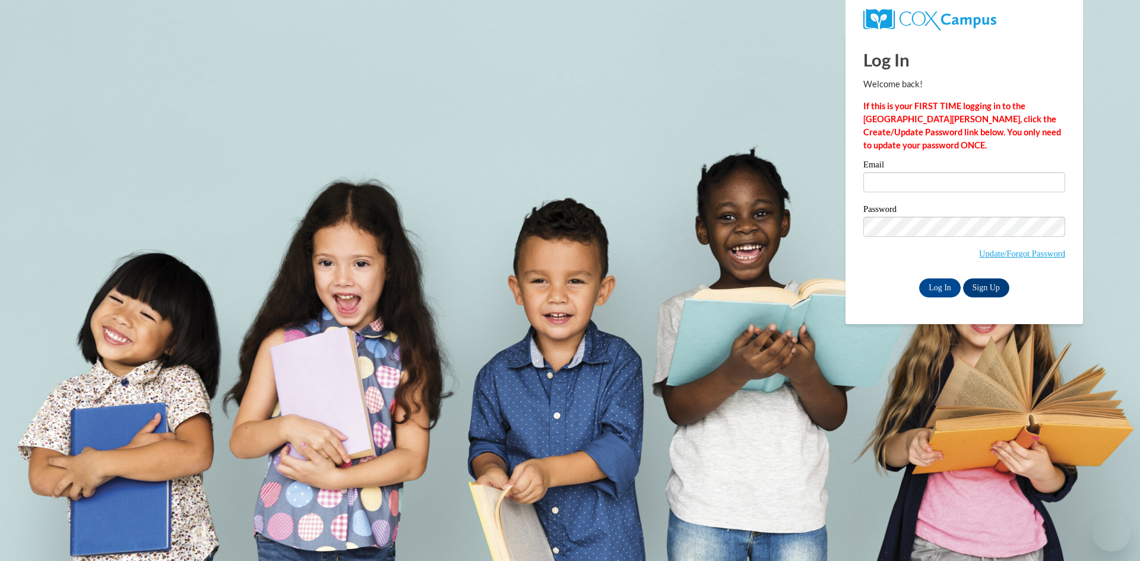 The image size is (1140, 561). What do you see at coordinates (964, 59) in the screenshot?
I see `h1: Log In` at bounding box center [964, 59].